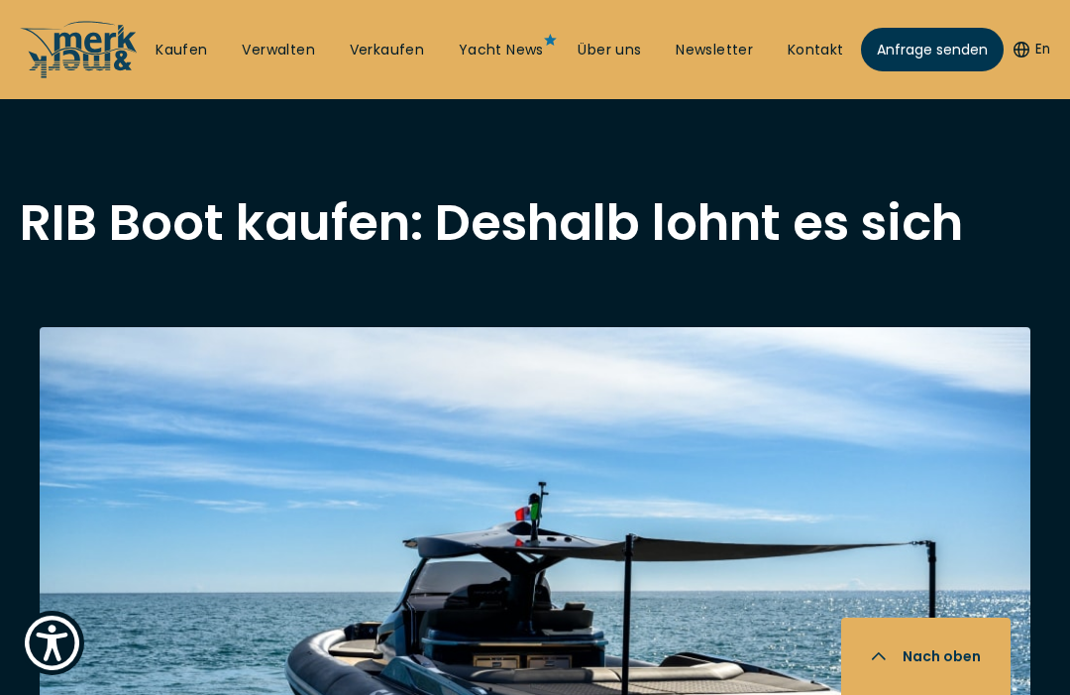 The width and height of the screenshot is (1070, 695). Describe the element at coordinates (1032, 50) in the screenshot. I see `button: En` at that location.